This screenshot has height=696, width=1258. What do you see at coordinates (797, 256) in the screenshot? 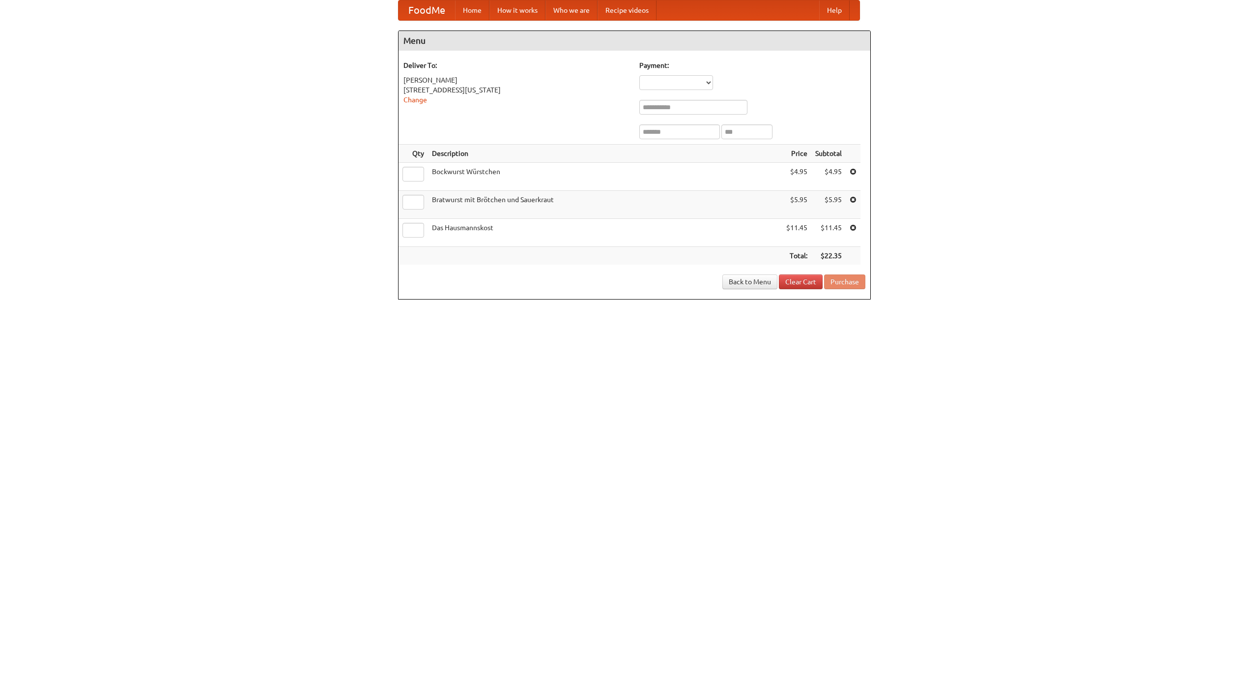
I see `th: Total:` at bounding box center [797, 256].